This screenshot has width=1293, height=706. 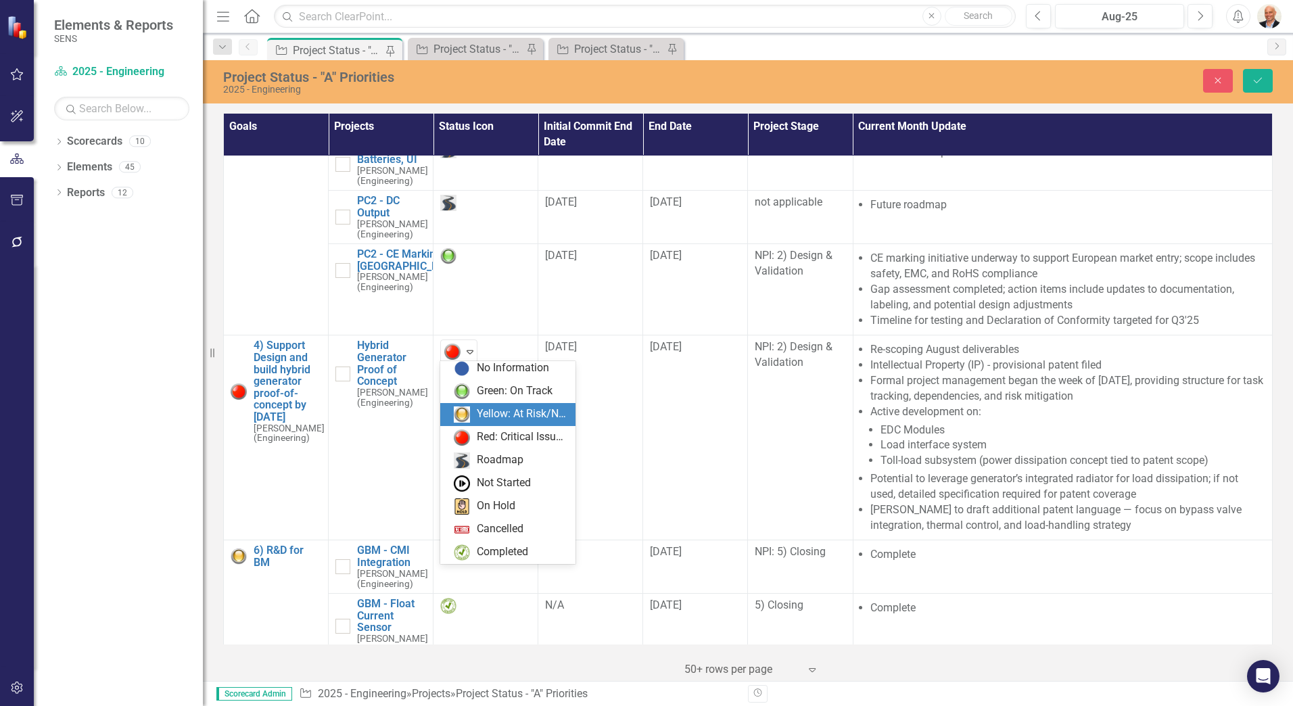 What do you see at coordinates (86, 193) in the screenshot?
I see `a: Reports` at bounding box center [86, 193].